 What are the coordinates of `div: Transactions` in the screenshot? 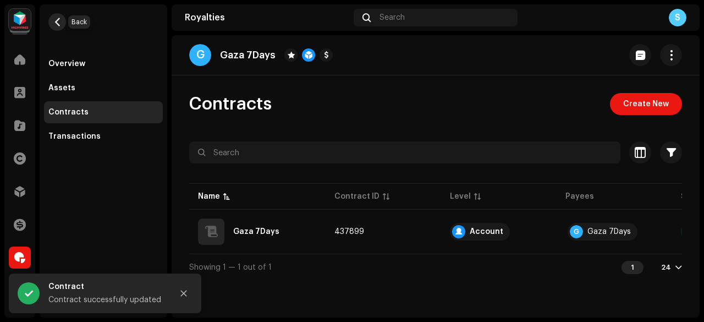 It's located at (74, 136).